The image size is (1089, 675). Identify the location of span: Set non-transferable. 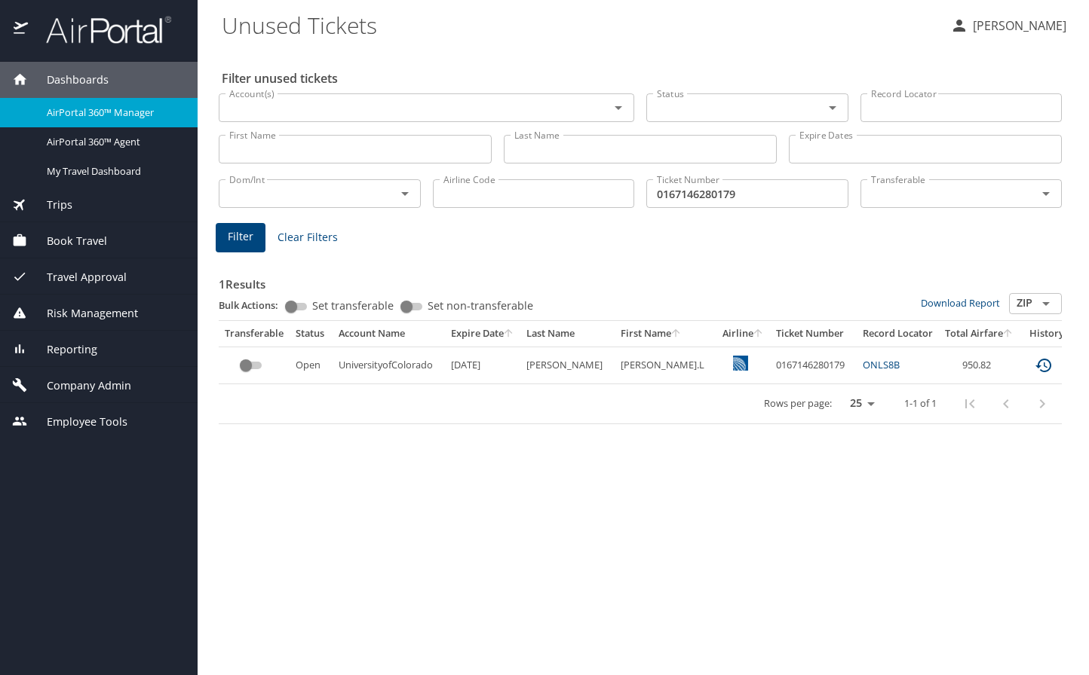
(480, 306).